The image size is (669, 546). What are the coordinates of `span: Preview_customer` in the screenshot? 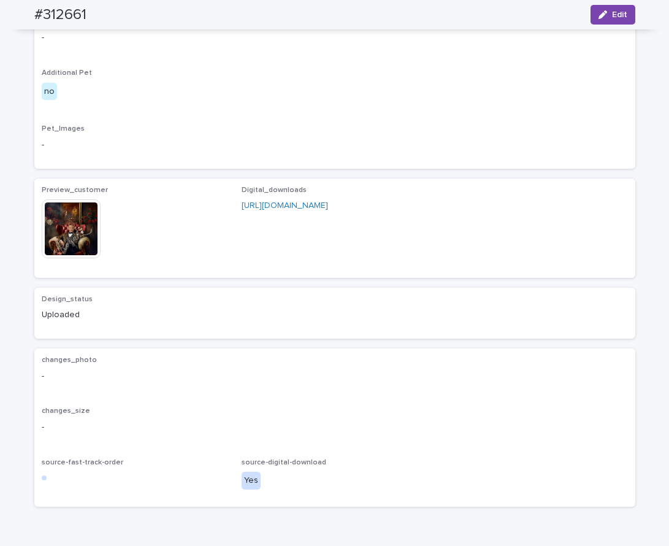 It's located at (75, 190).